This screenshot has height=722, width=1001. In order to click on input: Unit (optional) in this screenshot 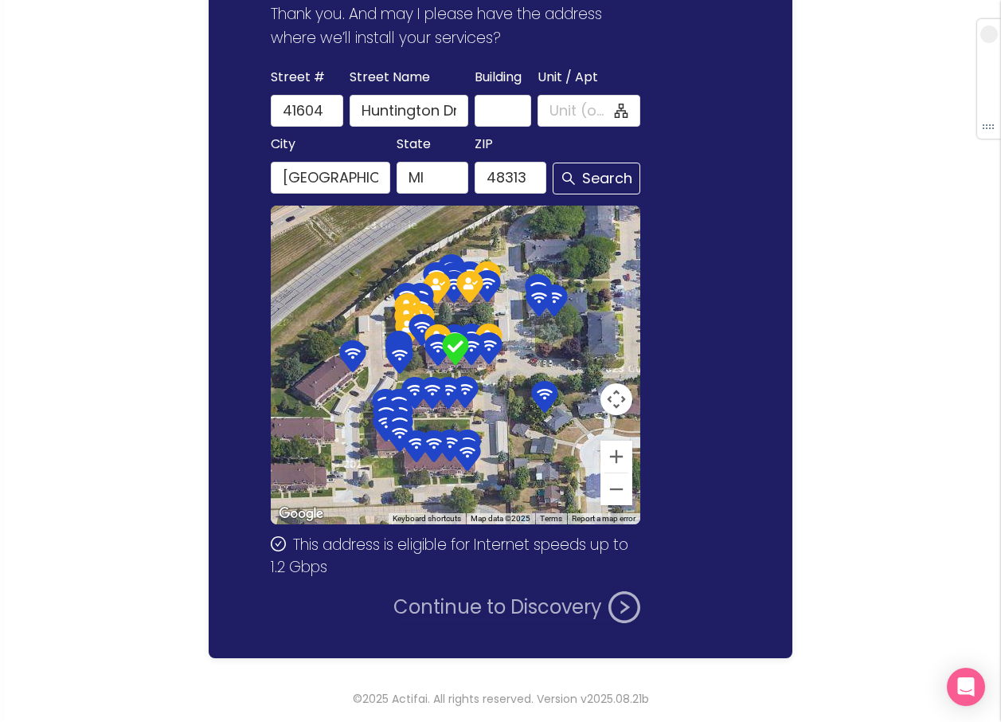, I will do `click(581, 111)`.